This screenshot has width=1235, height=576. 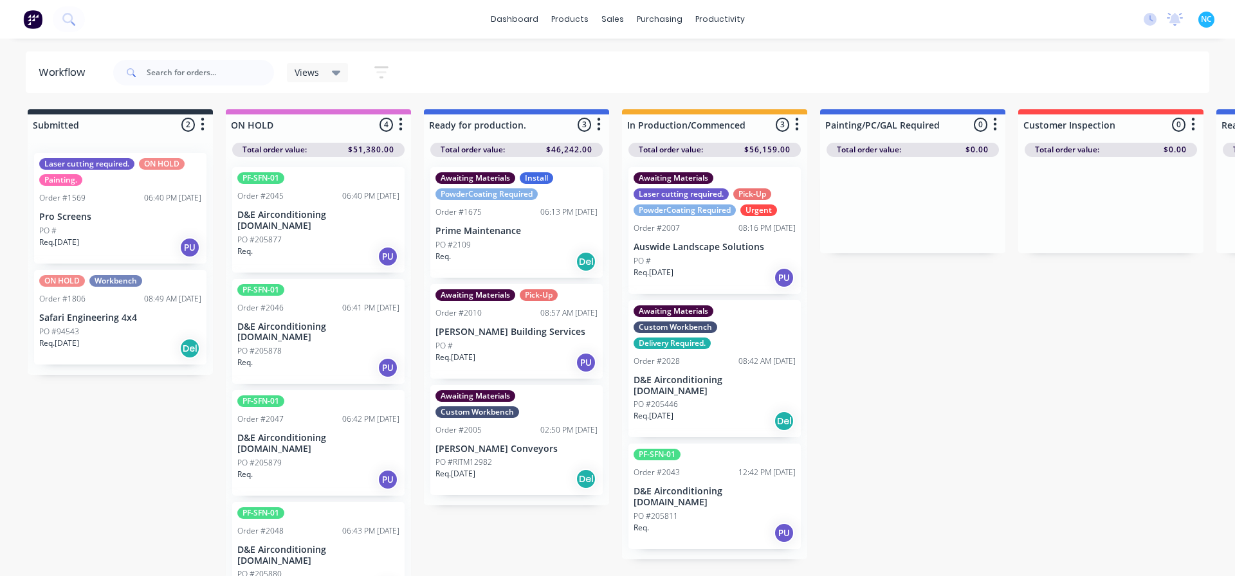 What do you see at coordinates (570, 19) in the screenshot?
I see `div: products` at bounding box center [570, 19].